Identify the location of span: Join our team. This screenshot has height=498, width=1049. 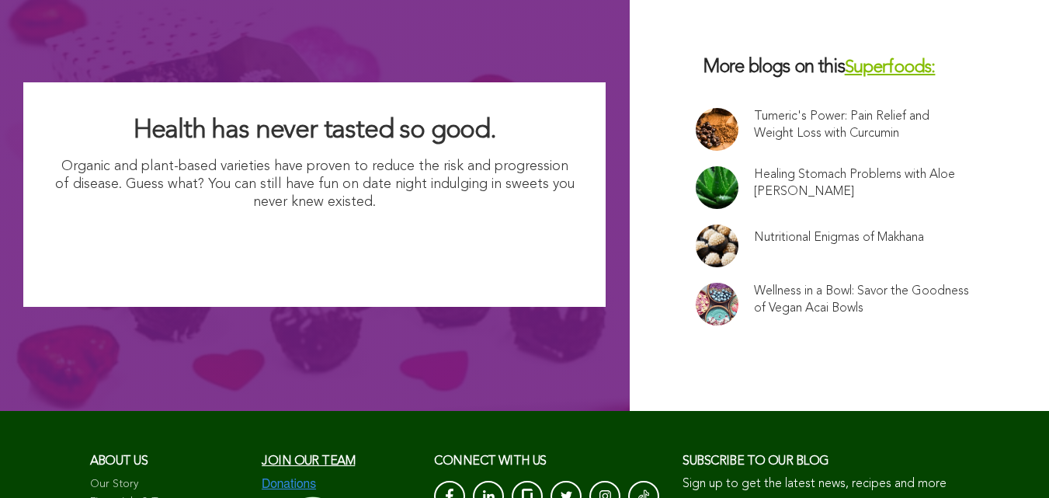
(308, 461).